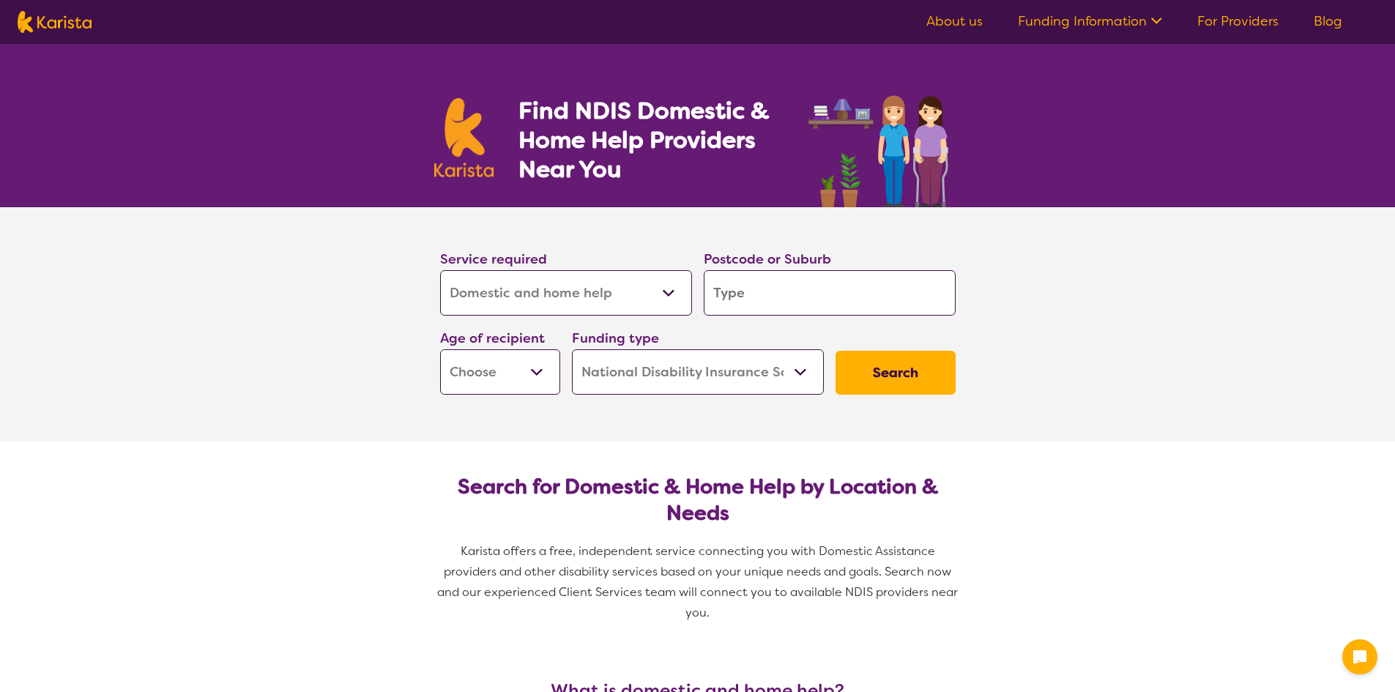  What do you see at coordinates (654, 140) in the screenshot?
I see `h1: Find NDIS Domestic & Home Help Providers Near You` at bounding box center [654, 140].